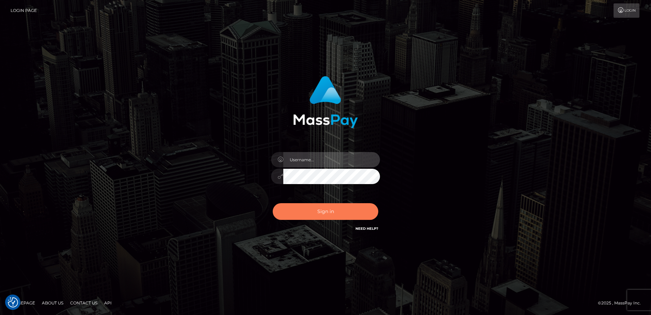 This screenshot has width=651, height=315. Describe the element at coordinates (326, 102) in the screenshot. I see `img: MassPay Login` at that location.